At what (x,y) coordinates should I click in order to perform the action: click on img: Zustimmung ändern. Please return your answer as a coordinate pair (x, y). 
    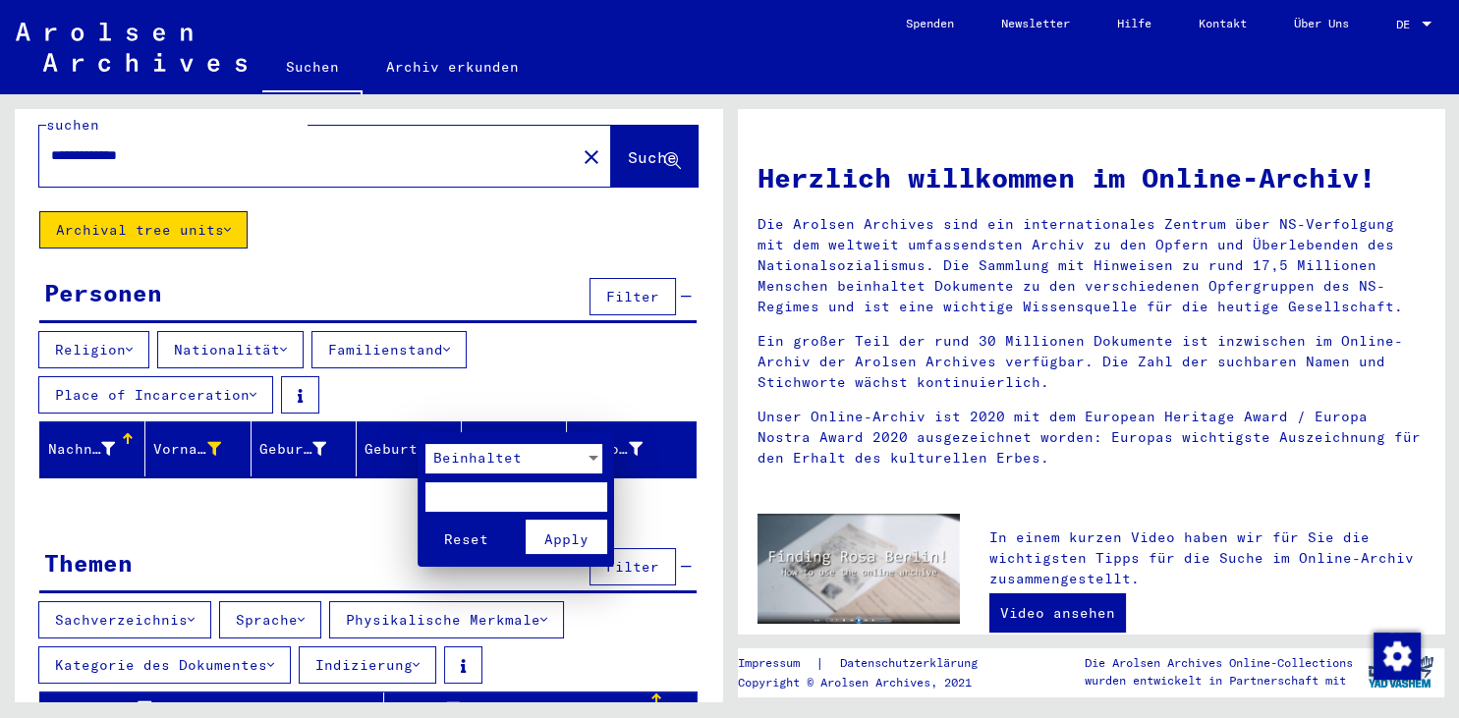
    Looking at the image, I should click on (1397, 656).